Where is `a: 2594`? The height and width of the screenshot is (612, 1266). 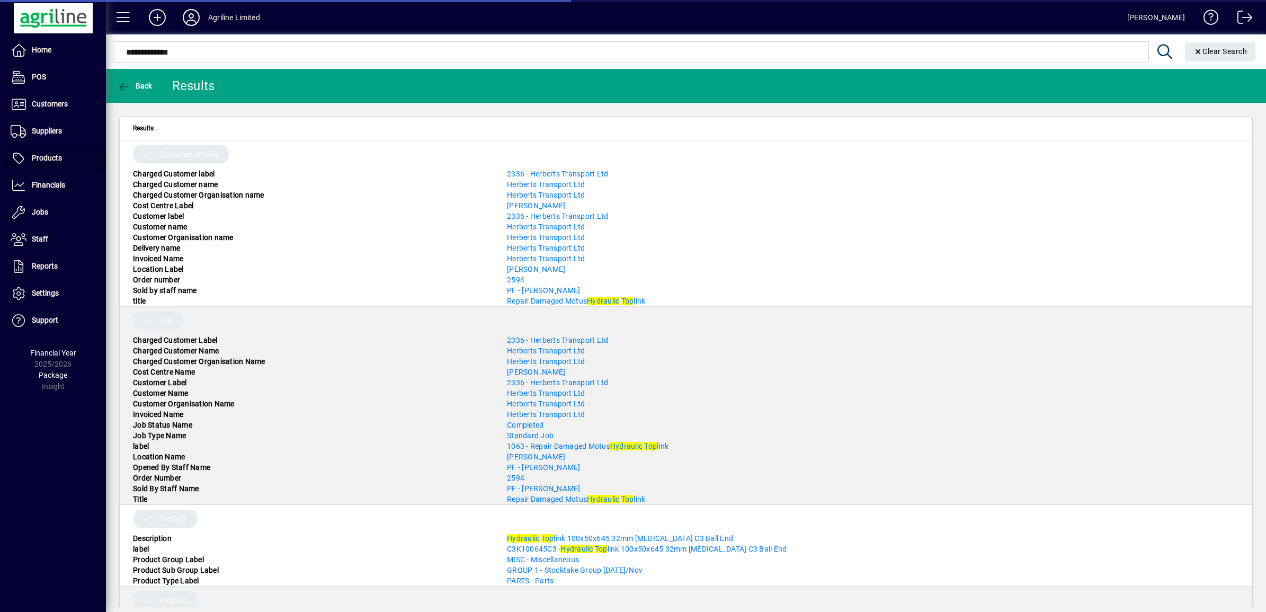 a: 2594 is located at coordinates (516, 280).